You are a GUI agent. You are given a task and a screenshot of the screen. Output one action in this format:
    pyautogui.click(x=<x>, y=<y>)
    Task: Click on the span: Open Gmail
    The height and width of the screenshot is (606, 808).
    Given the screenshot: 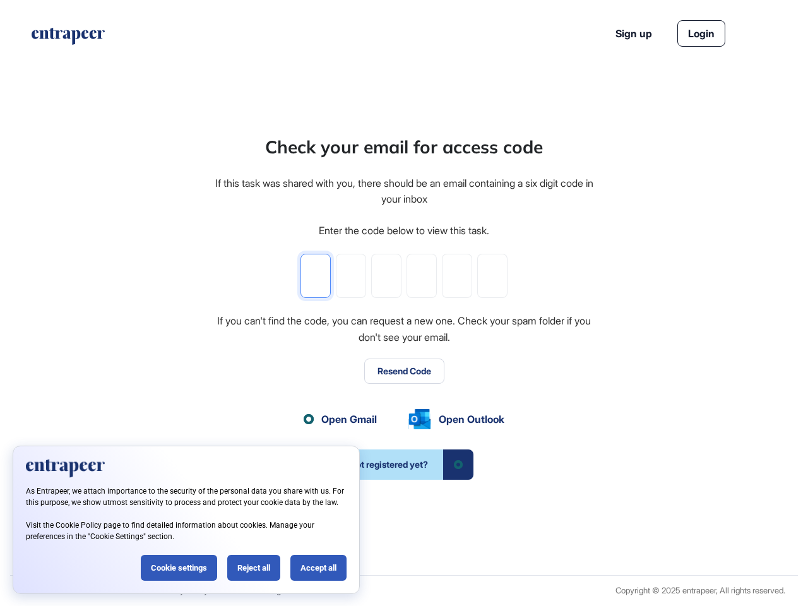 What is the action you would take?
    pyautogui.click(x=349, y=419)
    